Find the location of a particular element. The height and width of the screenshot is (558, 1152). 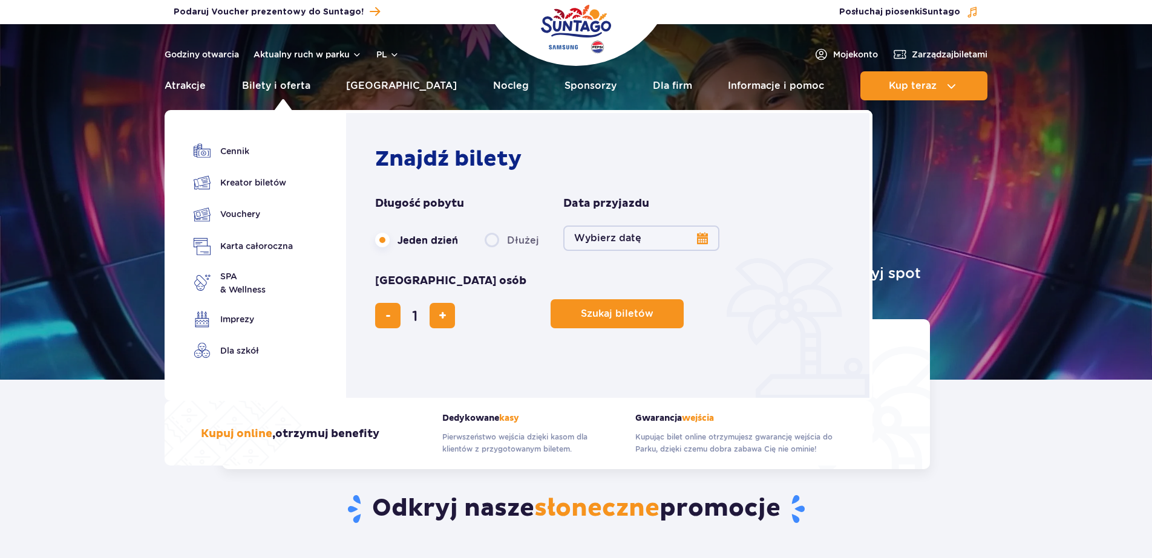

form: Planowanie wizyty w Park of Poland is located at coordinates (610, 262).